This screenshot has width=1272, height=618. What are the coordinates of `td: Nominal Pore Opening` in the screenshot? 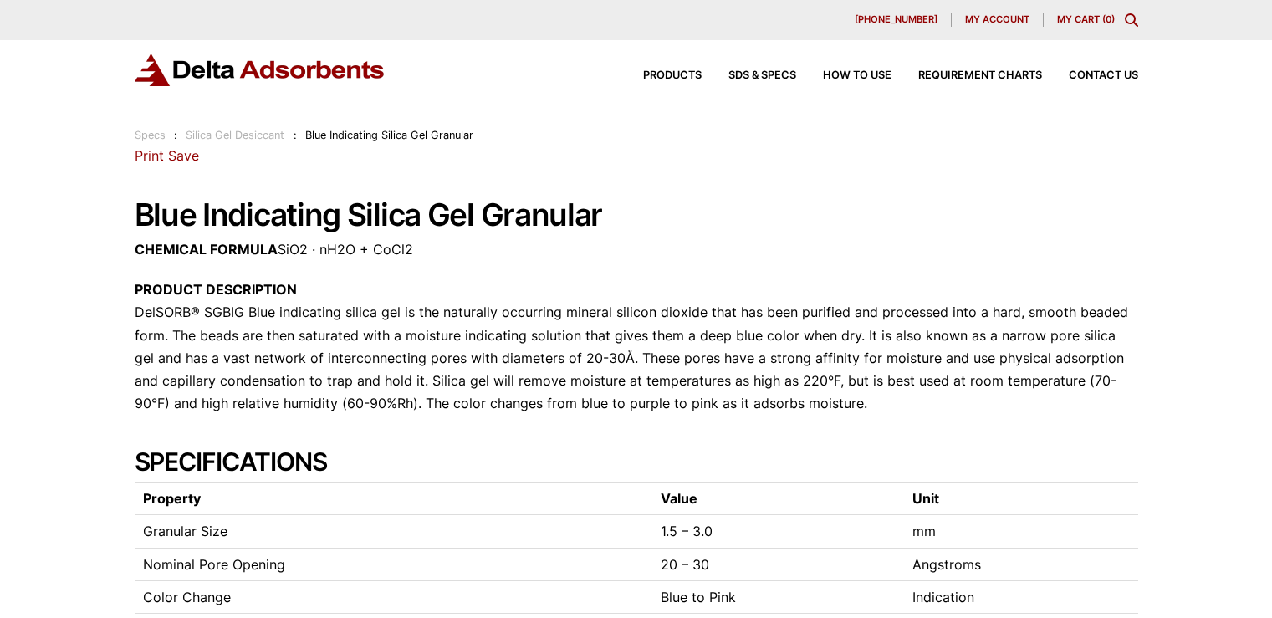 It's located at (393, 564).